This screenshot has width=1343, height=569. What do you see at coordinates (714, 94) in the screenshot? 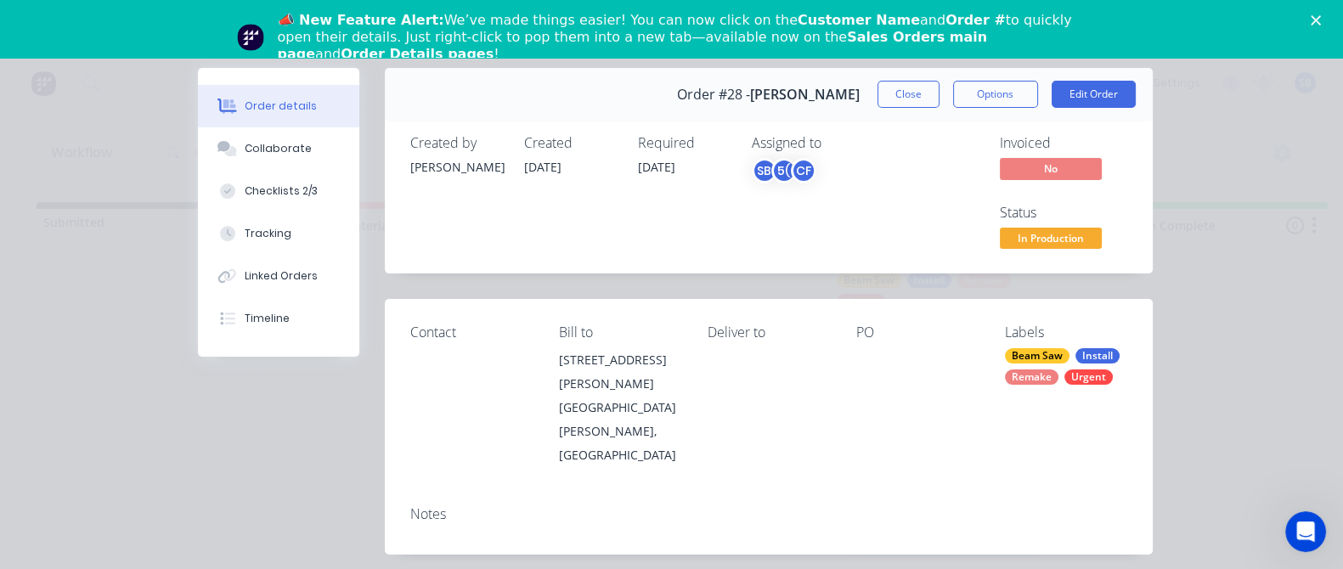
I see `span: Order #28 -` at bounding box center [714, 94].